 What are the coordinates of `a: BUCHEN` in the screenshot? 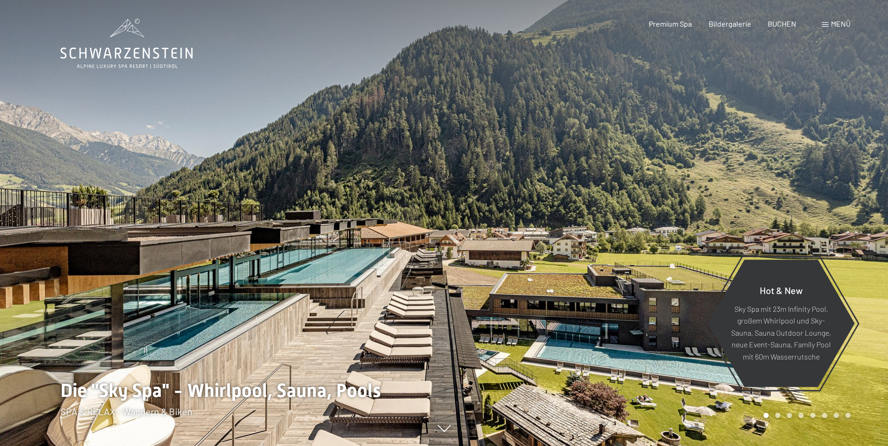 It's located at (781, 23).